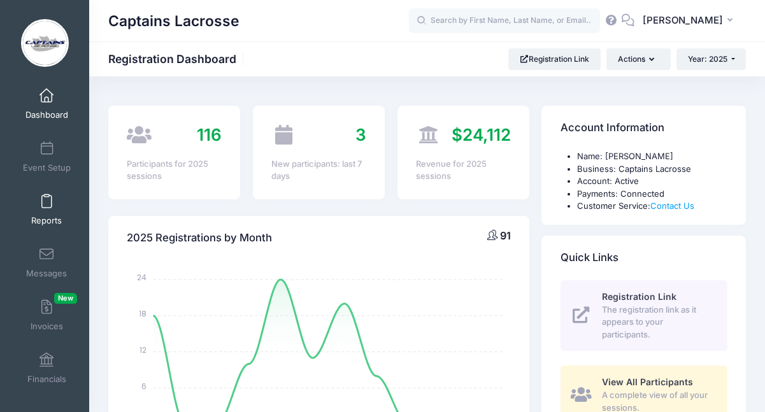 Image resolution: width=765 pixels, height=412 pixels. What do you see at coordinates (647, 382) in the screenshot?
I see `span: View All Participants` at bounding box center [647, 382].